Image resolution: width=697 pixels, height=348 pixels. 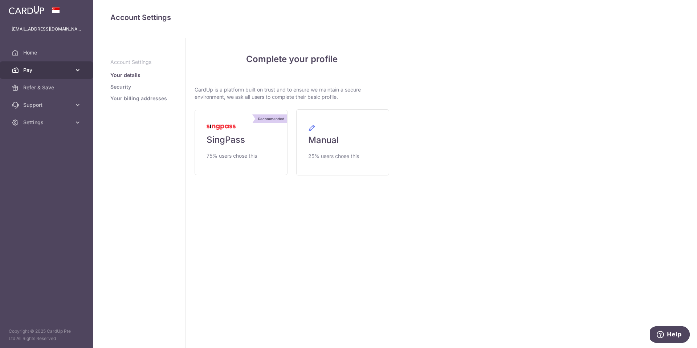 I want to click on a: Manual 25% users chose this, so click(x=343, y=142).